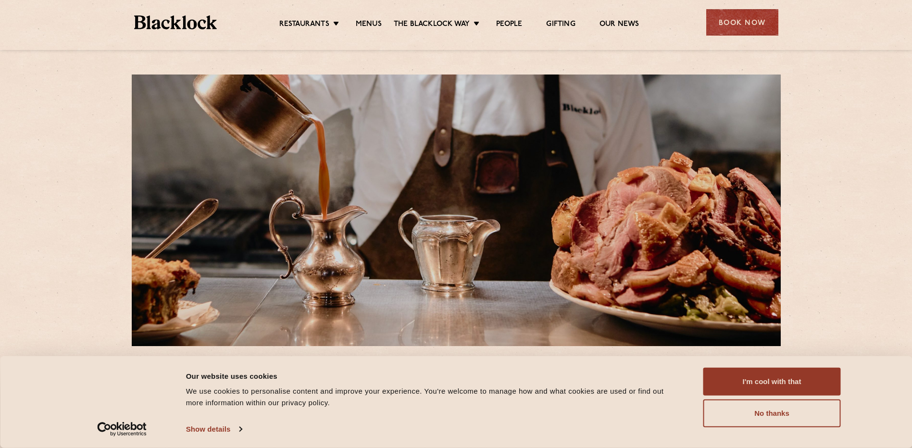  What do you see at coordinates (434, 397) in the screenshot?
I see `div: We use cookies to personalise content and improve your experience. You're welcome to manage how a...` at bounding box center [434, 397].